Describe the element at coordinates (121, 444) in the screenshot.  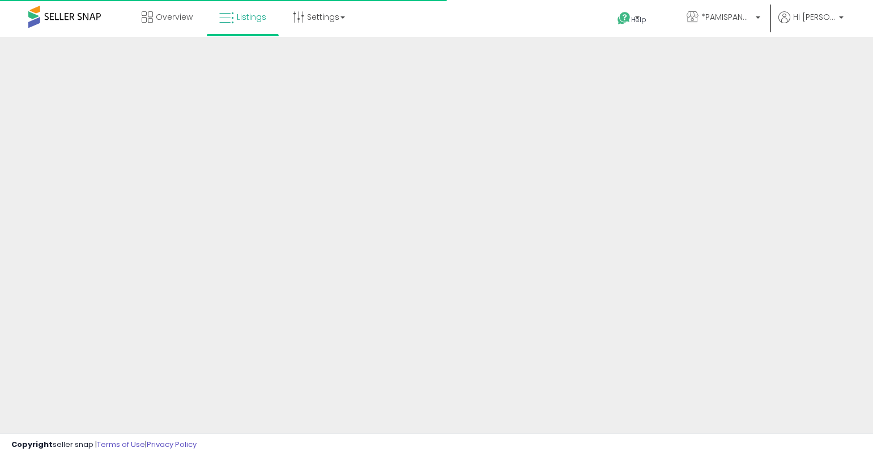
I see `a: Terms of Use` at that location.